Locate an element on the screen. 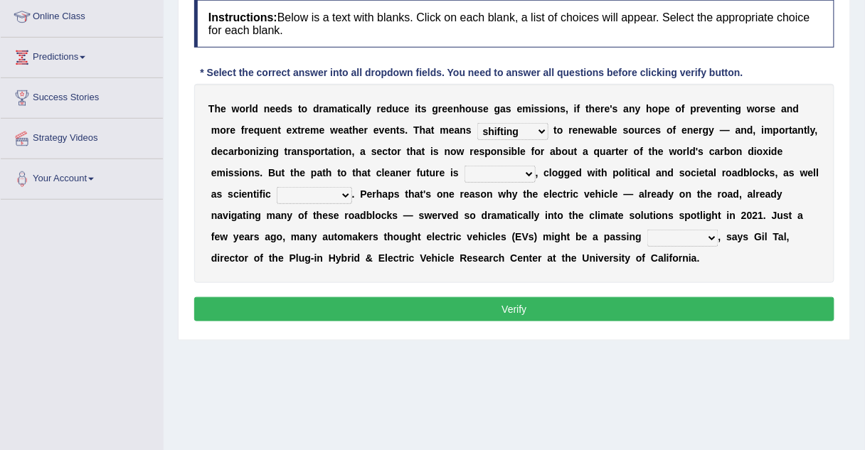 The height and width of the screenshot is (450, 865). b: g is located at coordinates (738, 109).